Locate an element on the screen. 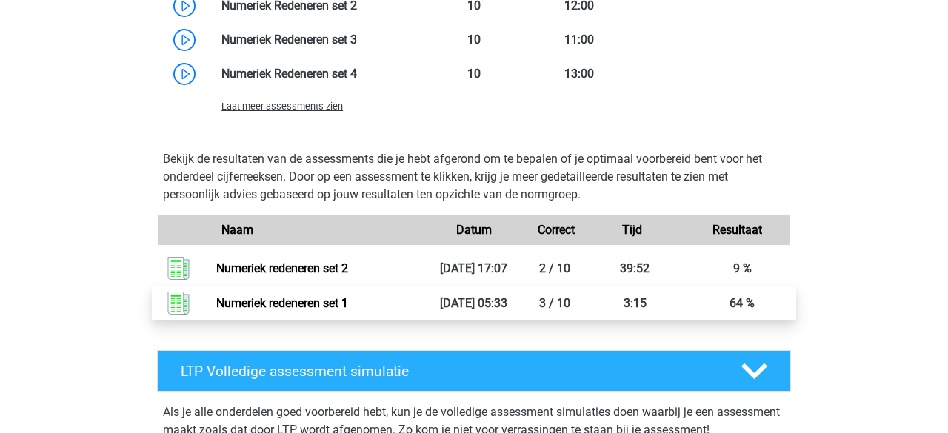 Image resolution: width=948 pixels, height=433 pixels. span: Laat meer assessments zien is located at coordinates (282, 106).